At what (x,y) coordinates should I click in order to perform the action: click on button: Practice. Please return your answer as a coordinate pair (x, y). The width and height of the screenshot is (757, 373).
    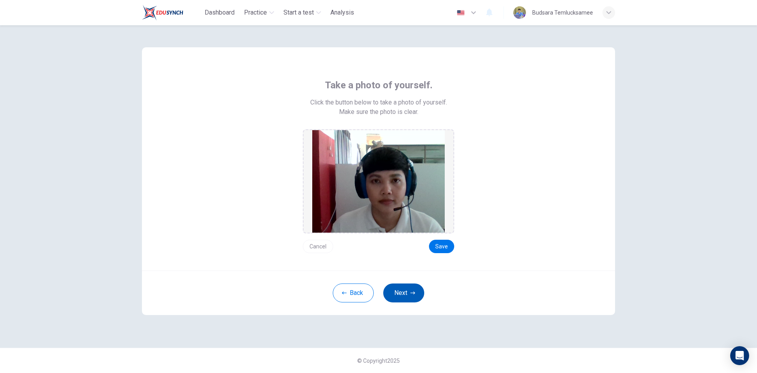
    Looking at the image, I should click on (259, 13).